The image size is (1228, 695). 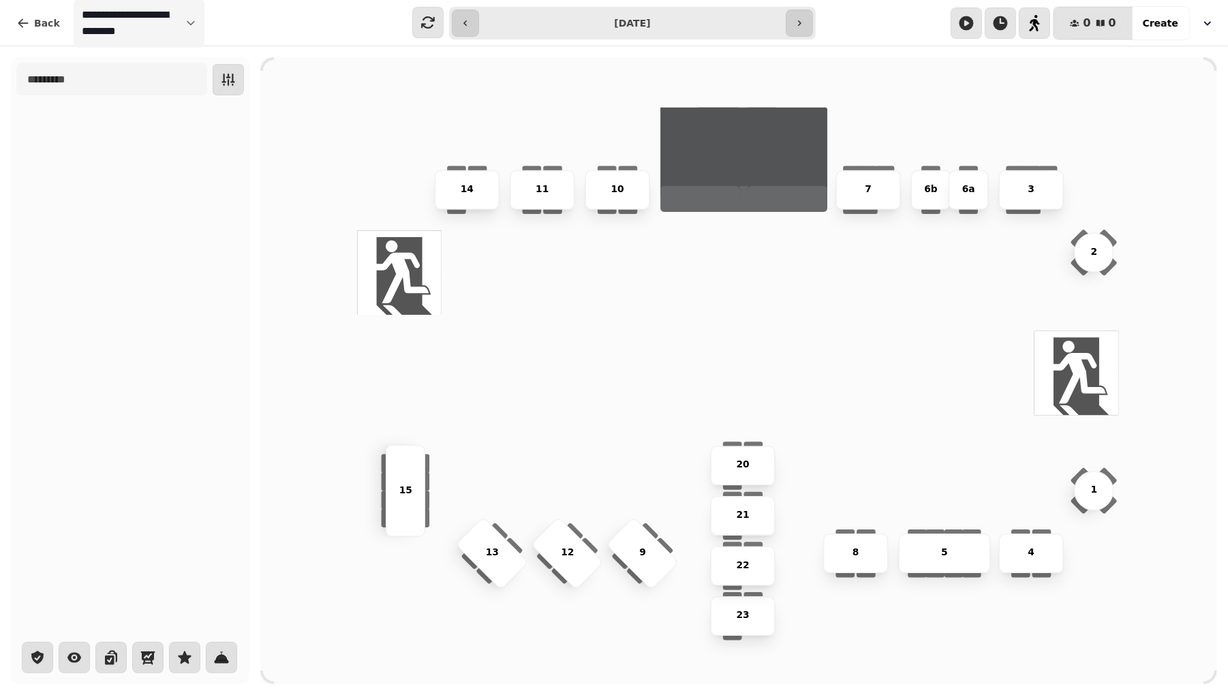 I want to click on p: 5, so click(x=945, y=553).